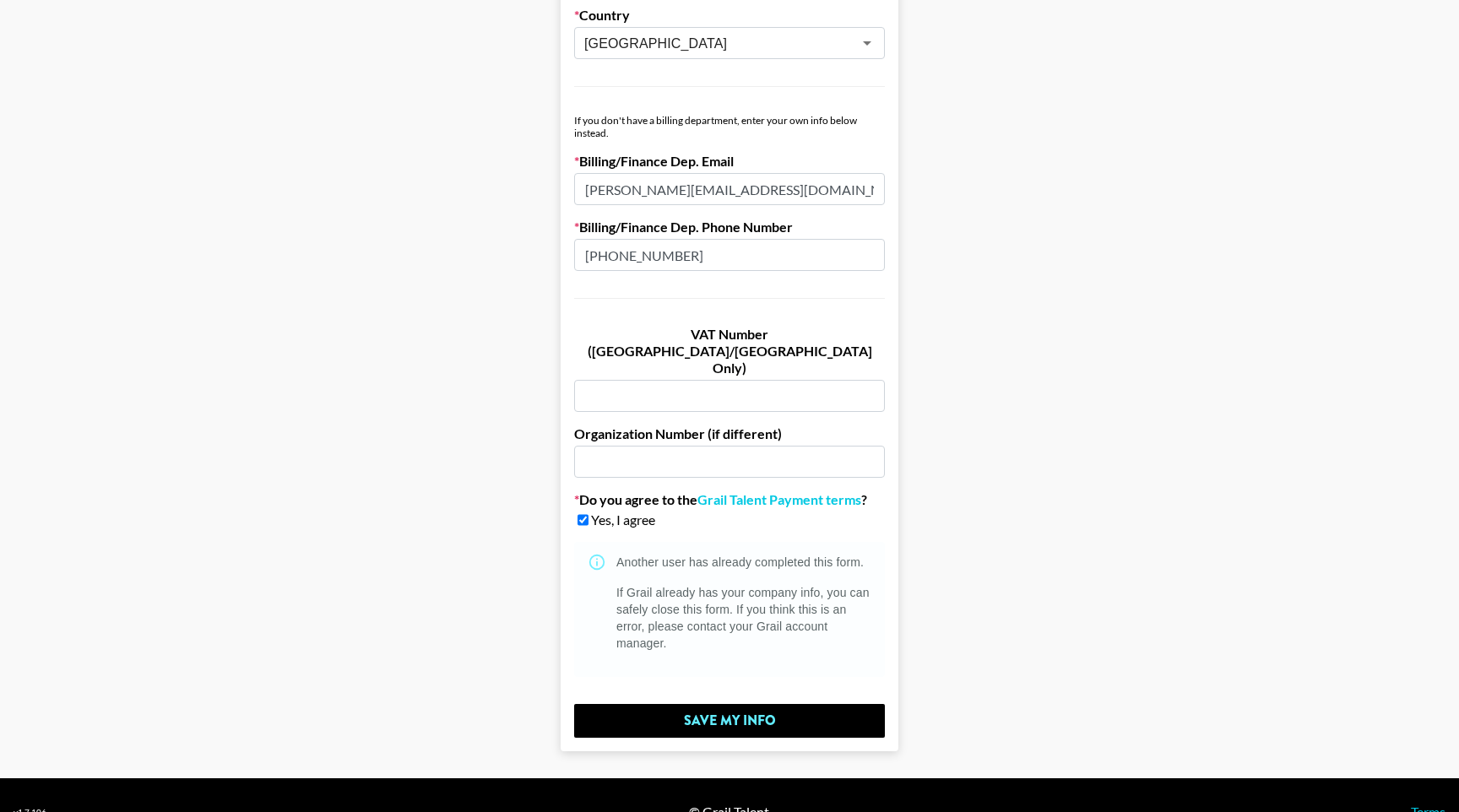 This screenshot has width=1459, height=812. I want to click on label: Organization Number (if different), so click(729, 434).